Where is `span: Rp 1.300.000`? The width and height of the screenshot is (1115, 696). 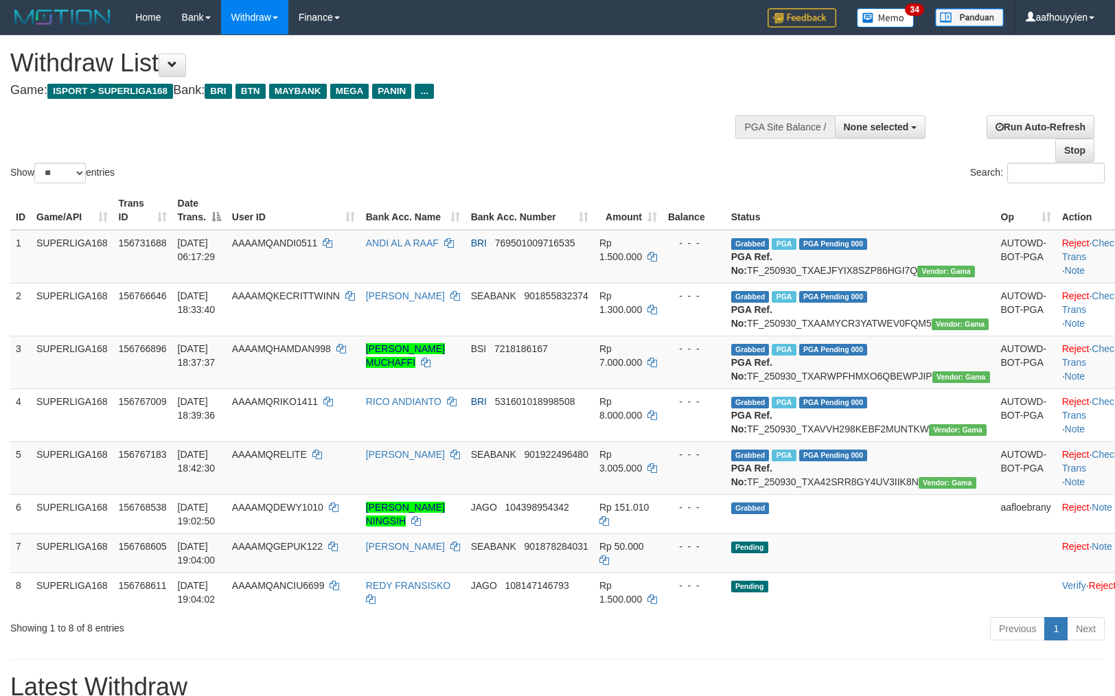 span: Rp 1.300.000 is located at coordinates (620, 303).